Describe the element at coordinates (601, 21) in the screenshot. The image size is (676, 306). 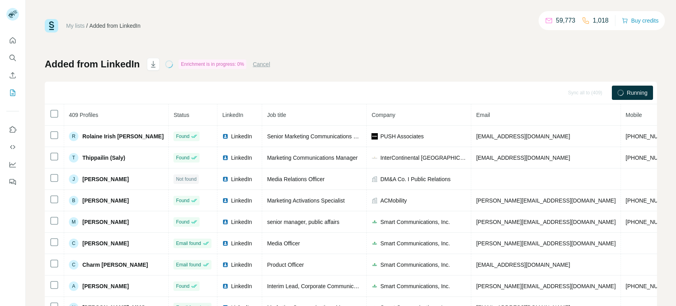
I see `p: 1,018` at that location.